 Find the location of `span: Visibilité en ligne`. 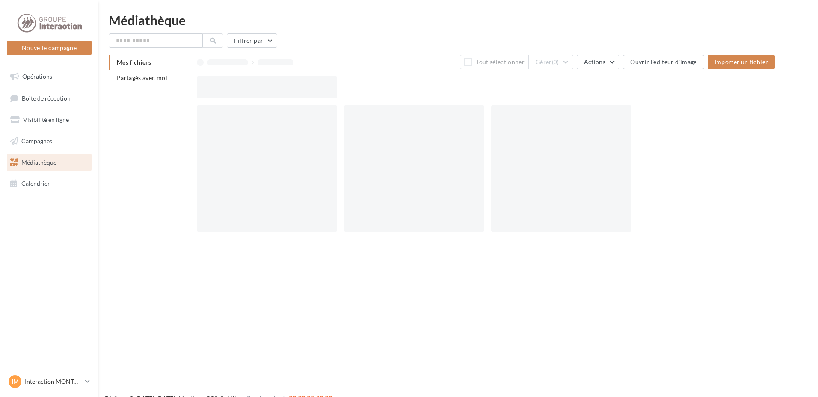

span: Visibilité en ligne is located at coordinates (46, 119).